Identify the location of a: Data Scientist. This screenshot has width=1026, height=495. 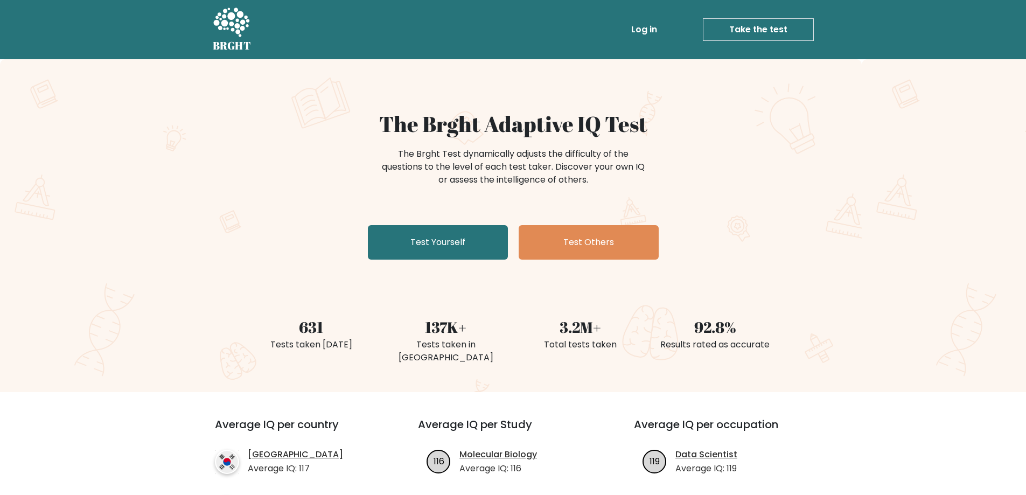
(706, 455).